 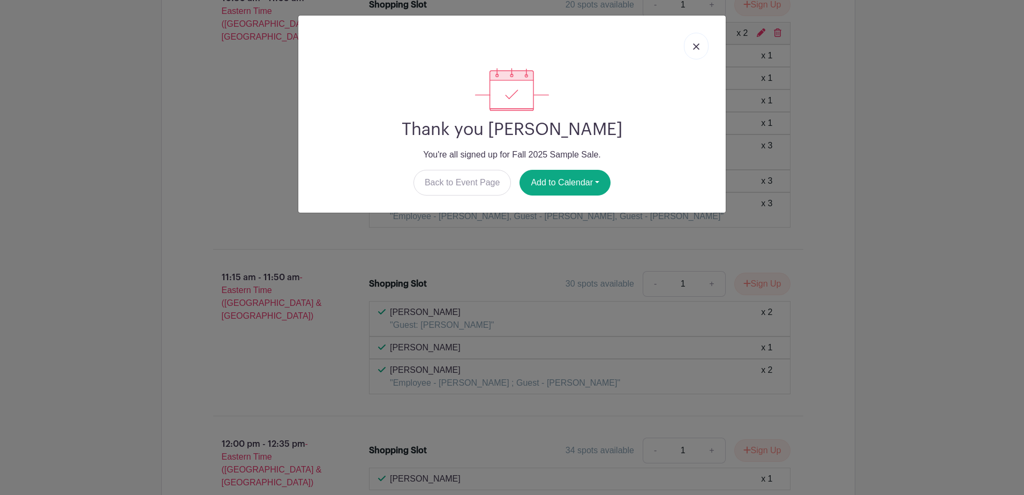 What do you see at coordinates (512, 155) in the screenshot?
I see `p: You're all signed up for Fall 2025 Sample Sale.` at bounding box center [512, 155].